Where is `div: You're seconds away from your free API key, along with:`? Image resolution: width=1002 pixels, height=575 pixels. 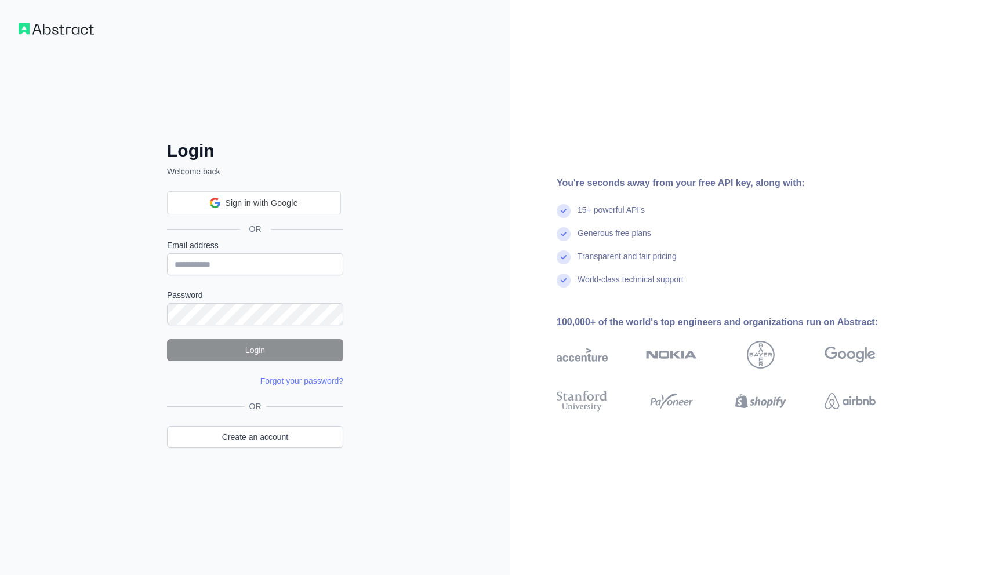
div: You're seconds away from your free API key, along with: is located at coordinates (734, 183).